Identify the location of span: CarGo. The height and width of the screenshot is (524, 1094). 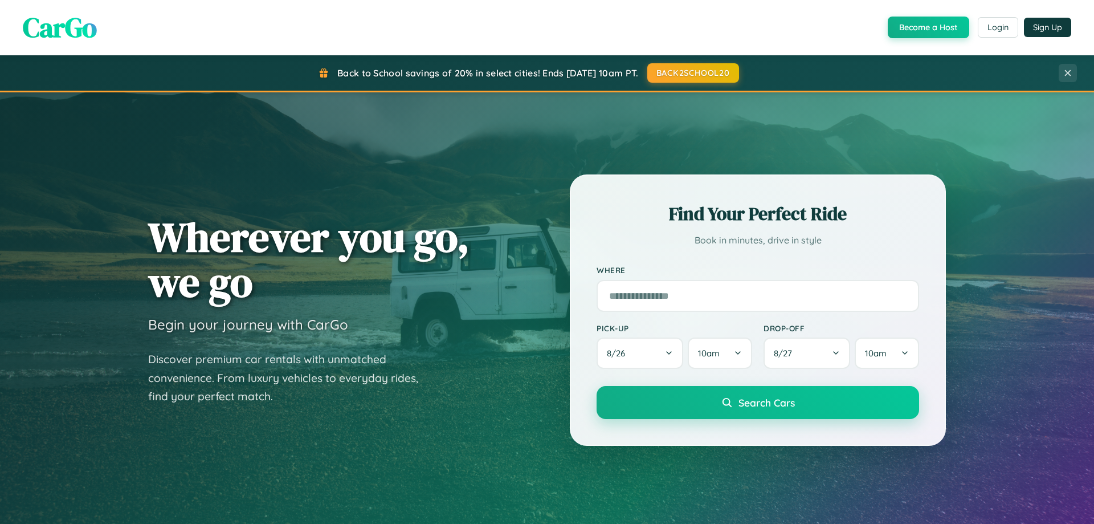
(60, 27).